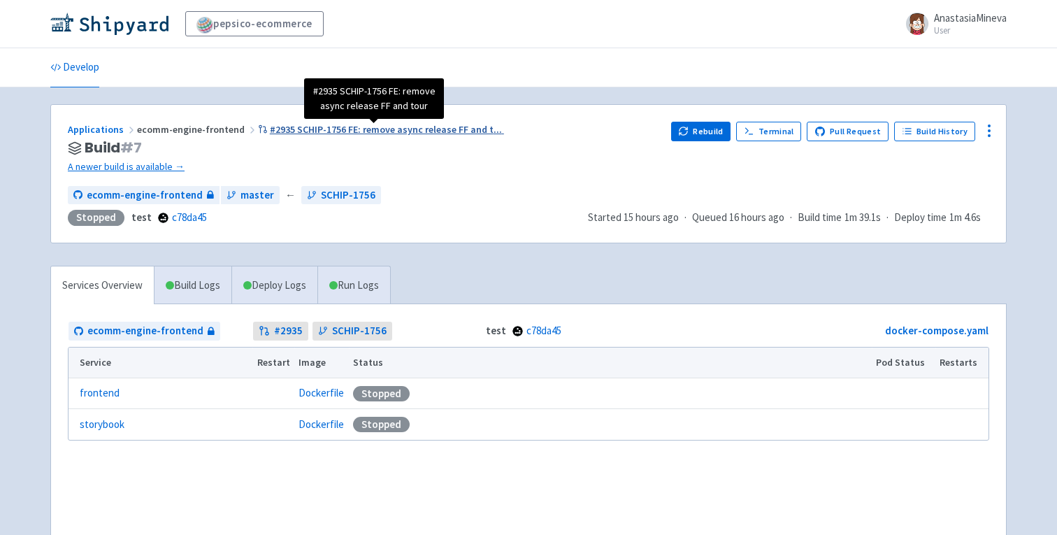 The width and height of the screenshot is (1057, 535). I want to click on a: Services Overview, so click(102, 285).